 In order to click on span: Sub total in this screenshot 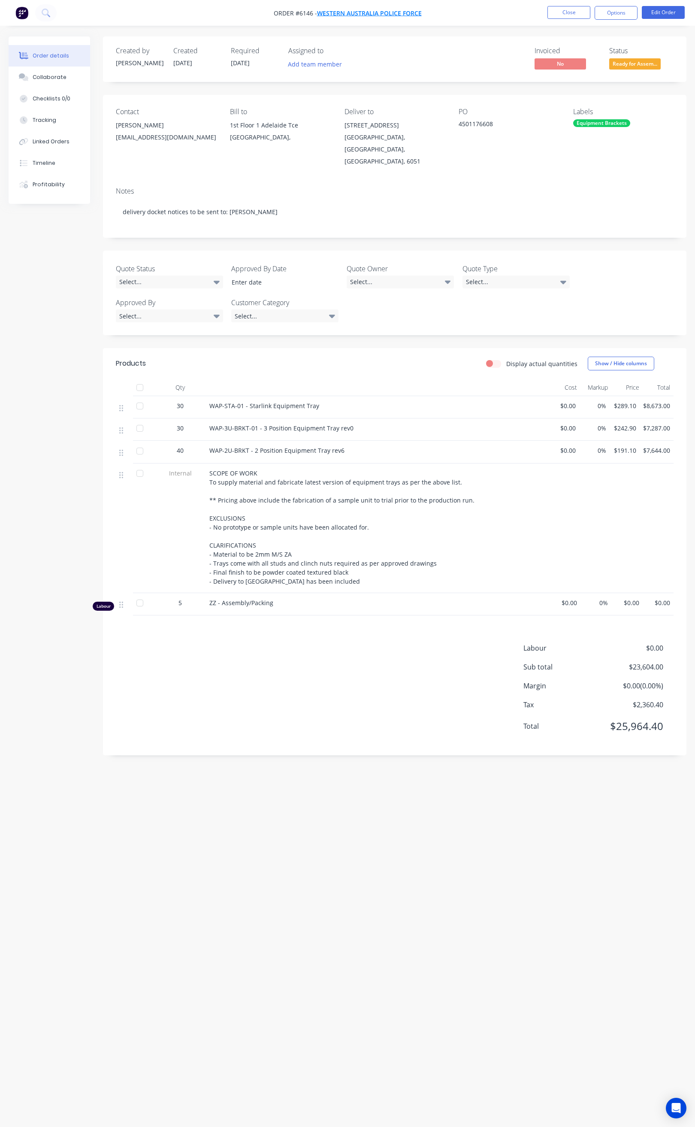, I will do `click(562, 667)`.